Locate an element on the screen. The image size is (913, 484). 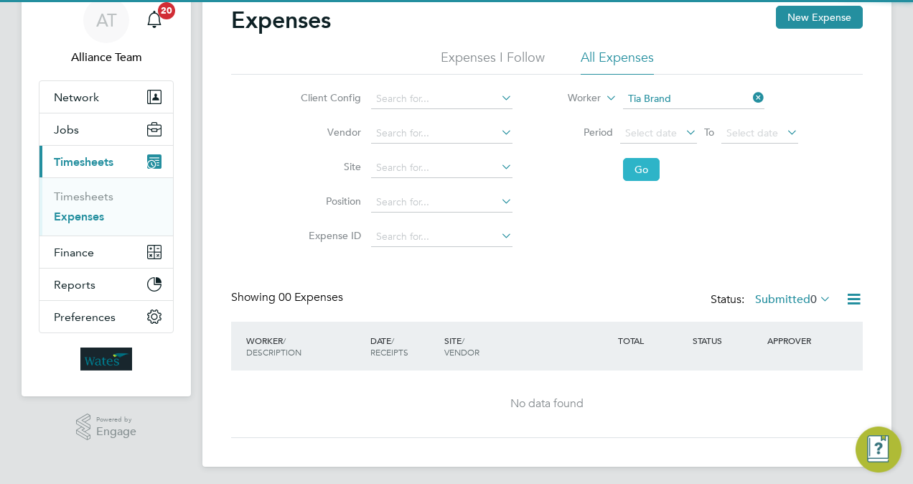
label: Client Config is located at coordinates (329, 98).